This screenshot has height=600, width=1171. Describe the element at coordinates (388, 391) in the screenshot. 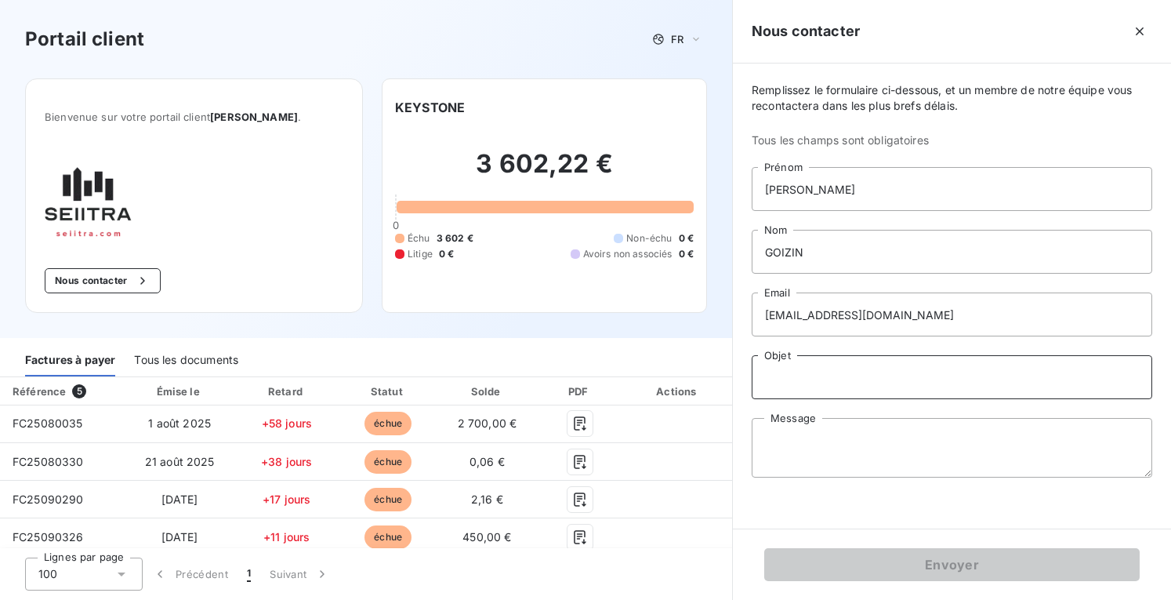

I see `div: Statut` at that location.